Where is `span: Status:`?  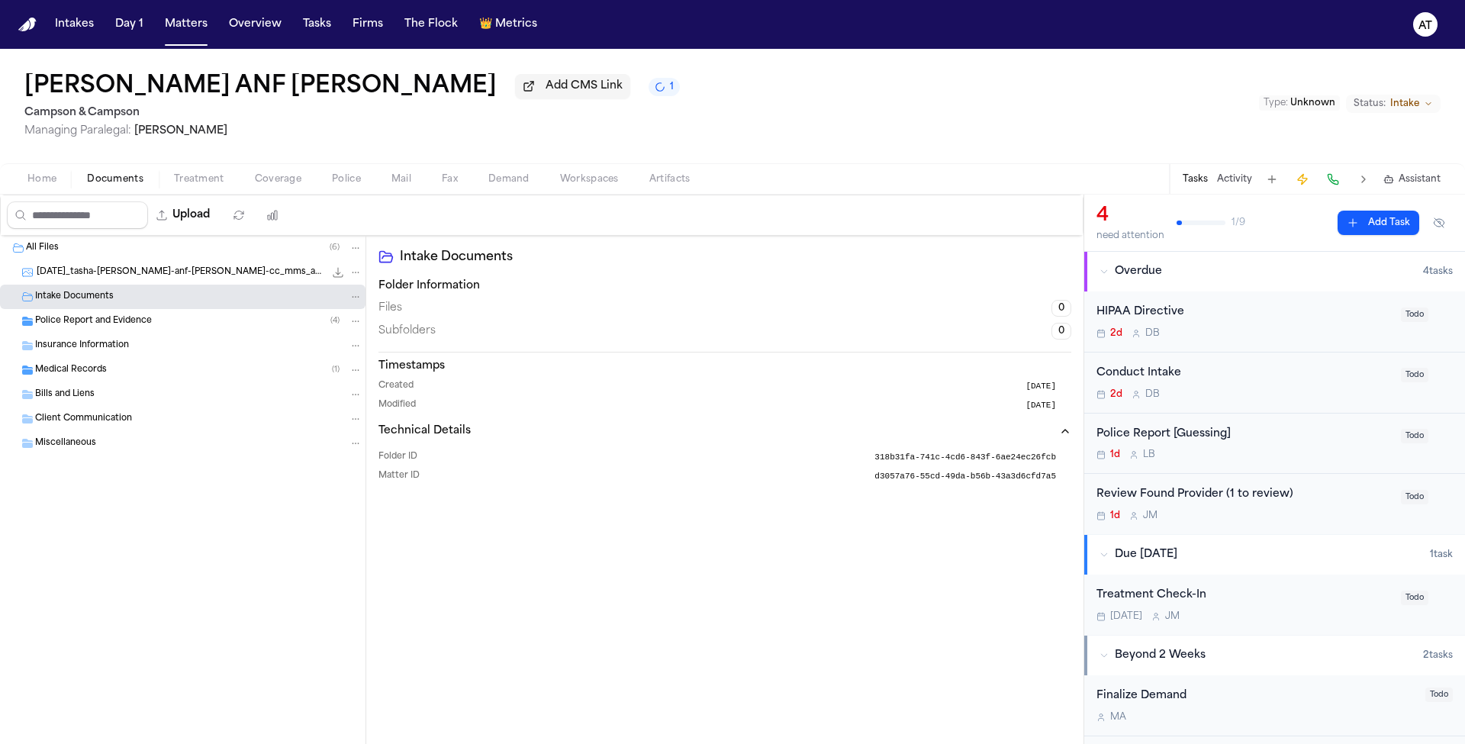
span: Status: is located at coordinates (1370, 104).